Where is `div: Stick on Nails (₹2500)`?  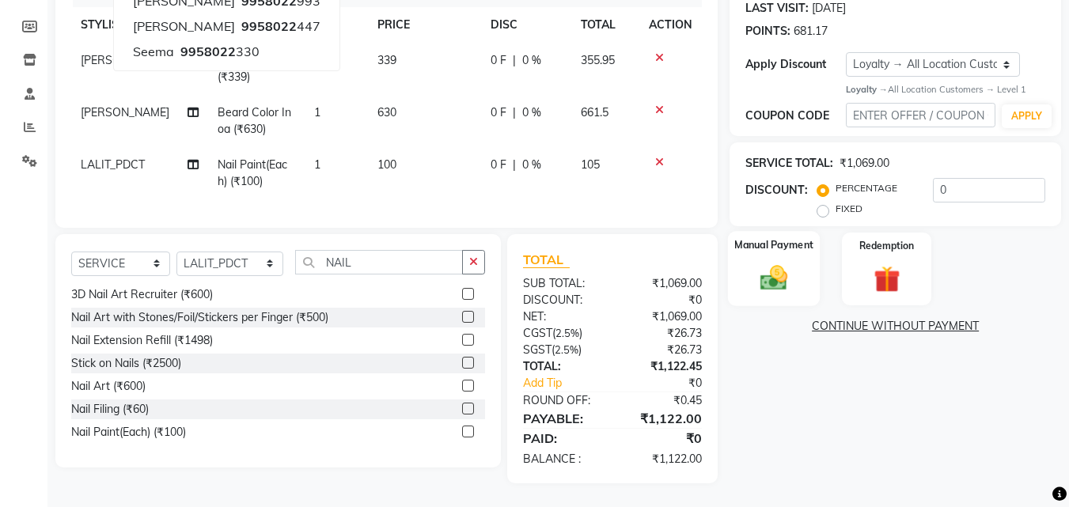
div: Stick on Nails (₹2500) is located at coordinates (126, 363).